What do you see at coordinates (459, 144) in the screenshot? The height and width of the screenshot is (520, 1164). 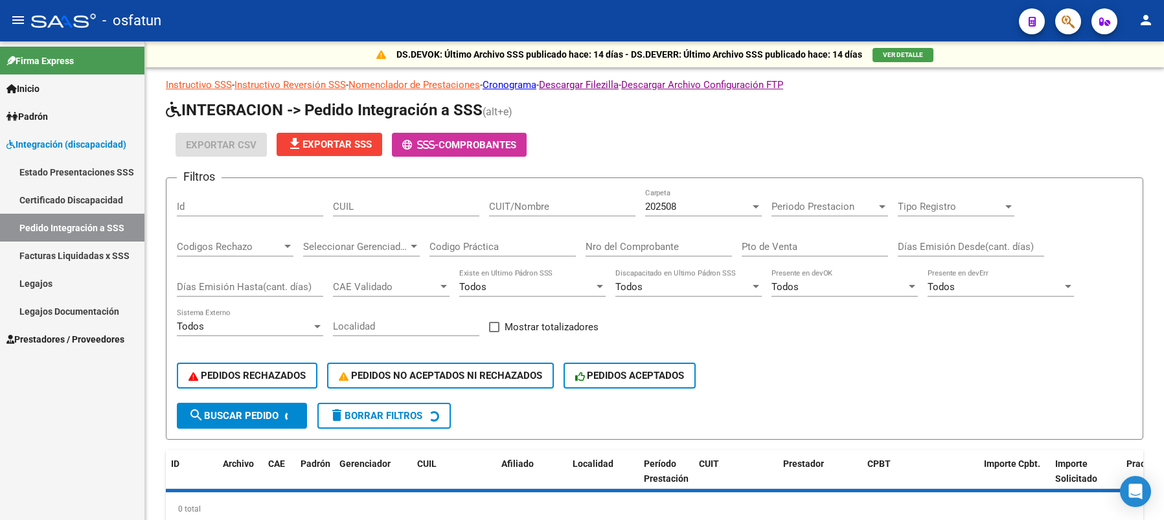 I see `button: -Comprobantes` at bounding box center [459, 144].